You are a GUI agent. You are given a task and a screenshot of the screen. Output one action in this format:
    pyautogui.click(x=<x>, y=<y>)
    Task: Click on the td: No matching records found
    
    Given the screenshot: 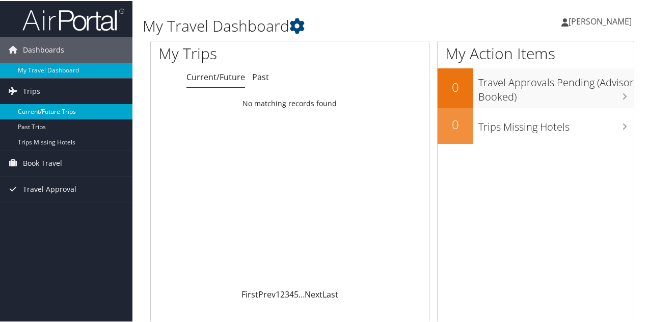 What is the action you would take?
    pyautogui.click(x=290, y=102)
    